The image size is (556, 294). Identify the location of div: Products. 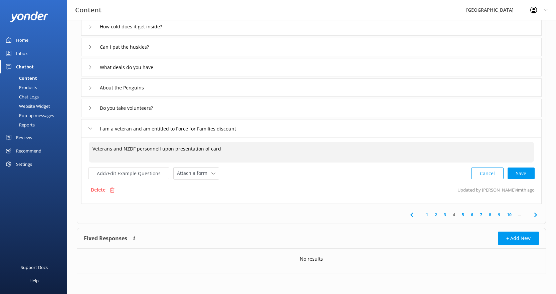
(20, 88).